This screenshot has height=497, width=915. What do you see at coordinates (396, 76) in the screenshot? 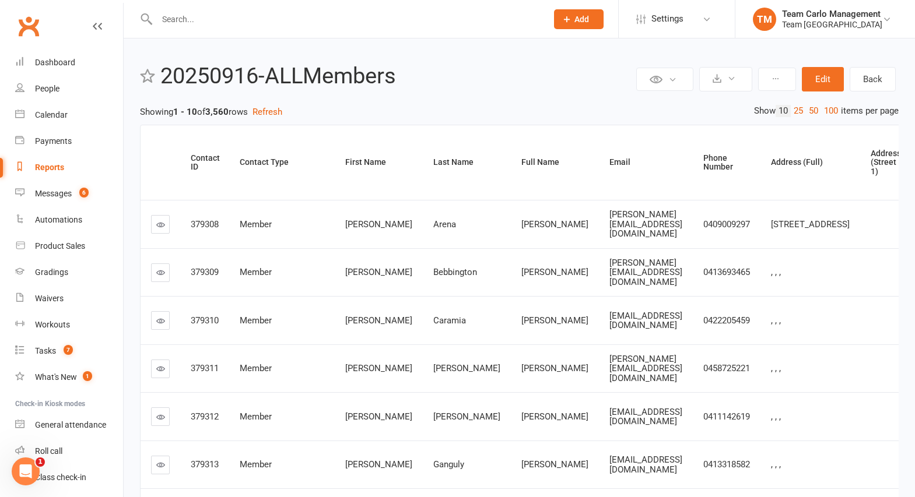
I see `h2: 20250916-ALLMembers` at bounding box center [396, 76].